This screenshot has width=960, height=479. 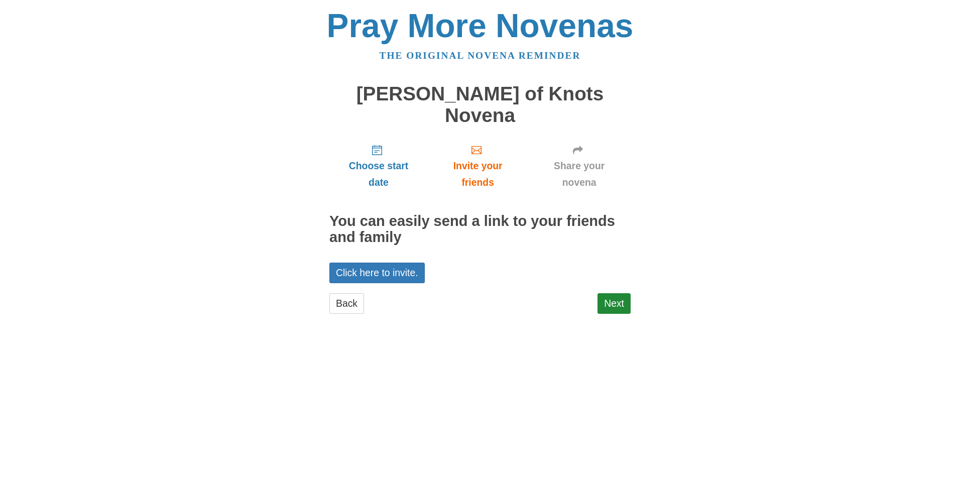 I want to click on a: Back, so click(x=346, y=303).